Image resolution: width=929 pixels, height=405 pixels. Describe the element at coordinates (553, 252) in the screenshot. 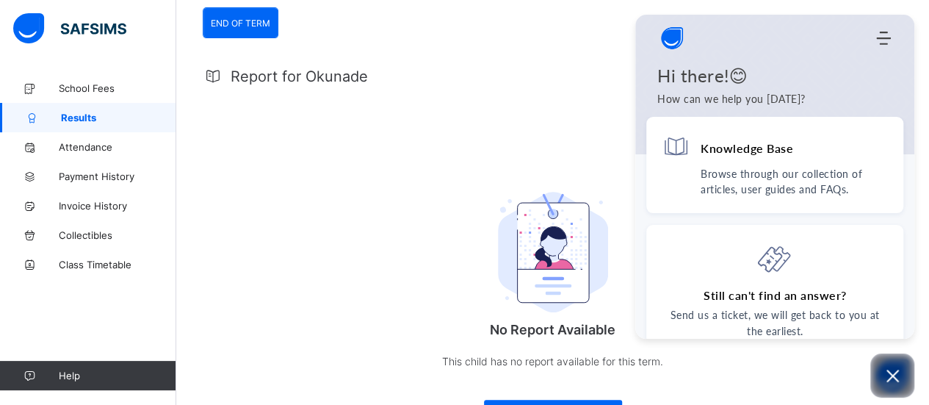

I see `img: student.207b5acb3037b72b59086e8b1a17b1d0.svg` at that location.